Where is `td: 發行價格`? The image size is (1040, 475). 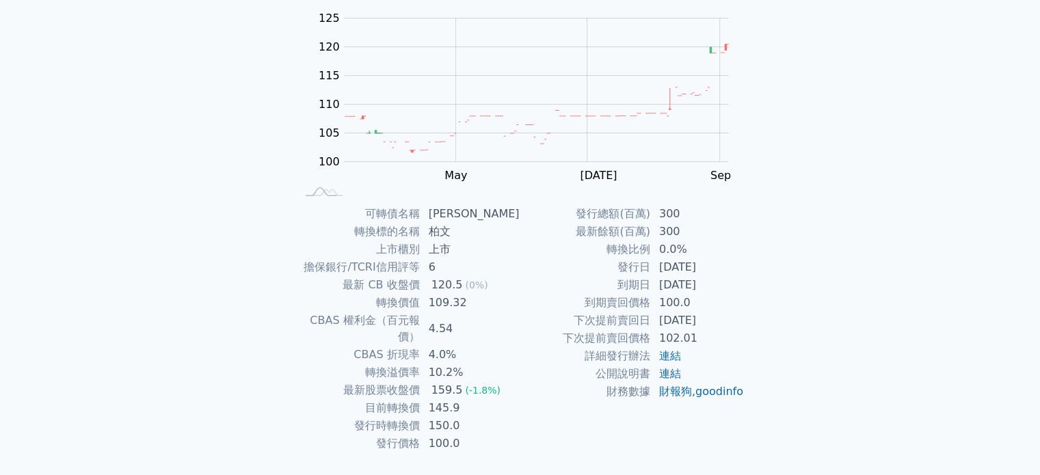 td: 發行價格 is located at coordinates (358, 444).